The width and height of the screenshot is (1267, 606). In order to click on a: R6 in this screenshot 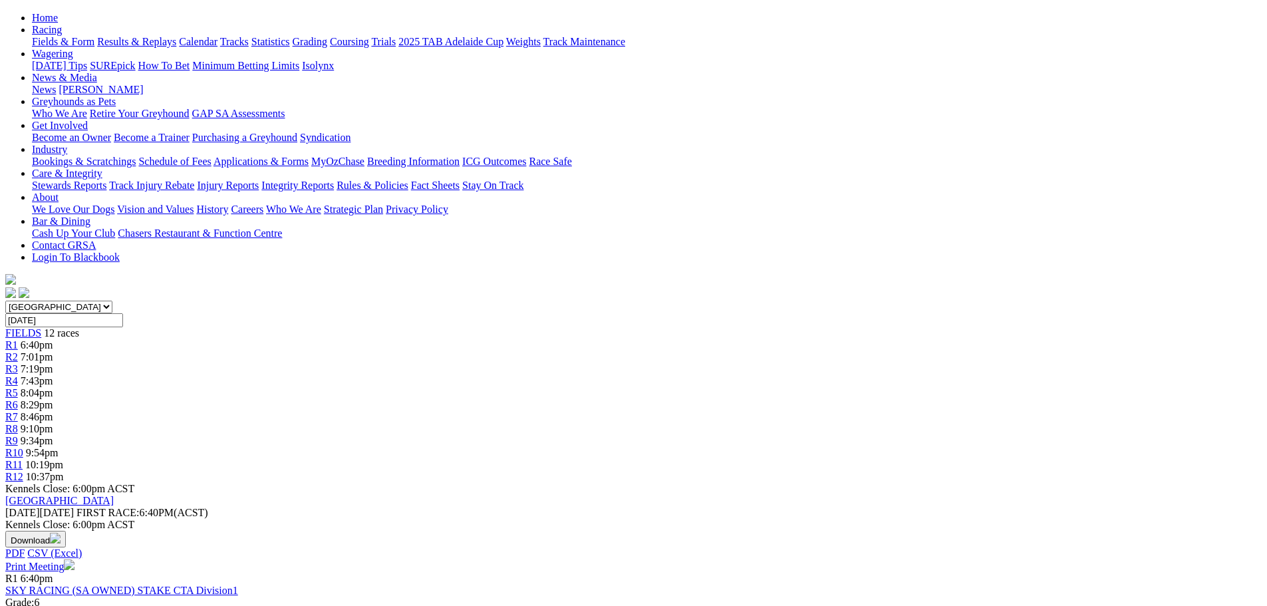, I will do `click(11, 404)`.